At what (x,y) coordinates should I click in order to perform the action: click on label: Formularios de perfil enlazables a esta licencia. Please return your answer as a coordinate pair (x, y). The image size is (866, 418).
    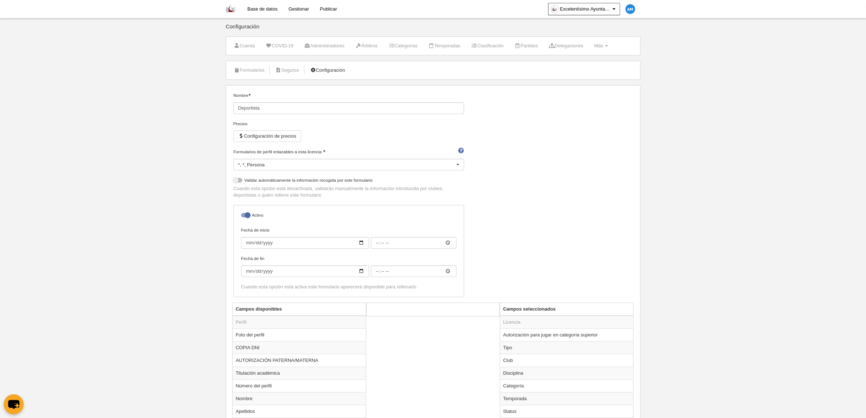
    Looking at the image, I should click on (349, 152).